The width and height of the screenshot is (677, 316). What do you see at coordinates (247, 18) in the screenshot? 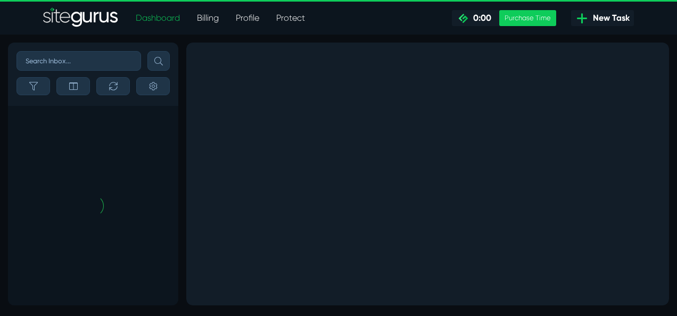
I see `a: Profile` at bounding box center [247, 18].